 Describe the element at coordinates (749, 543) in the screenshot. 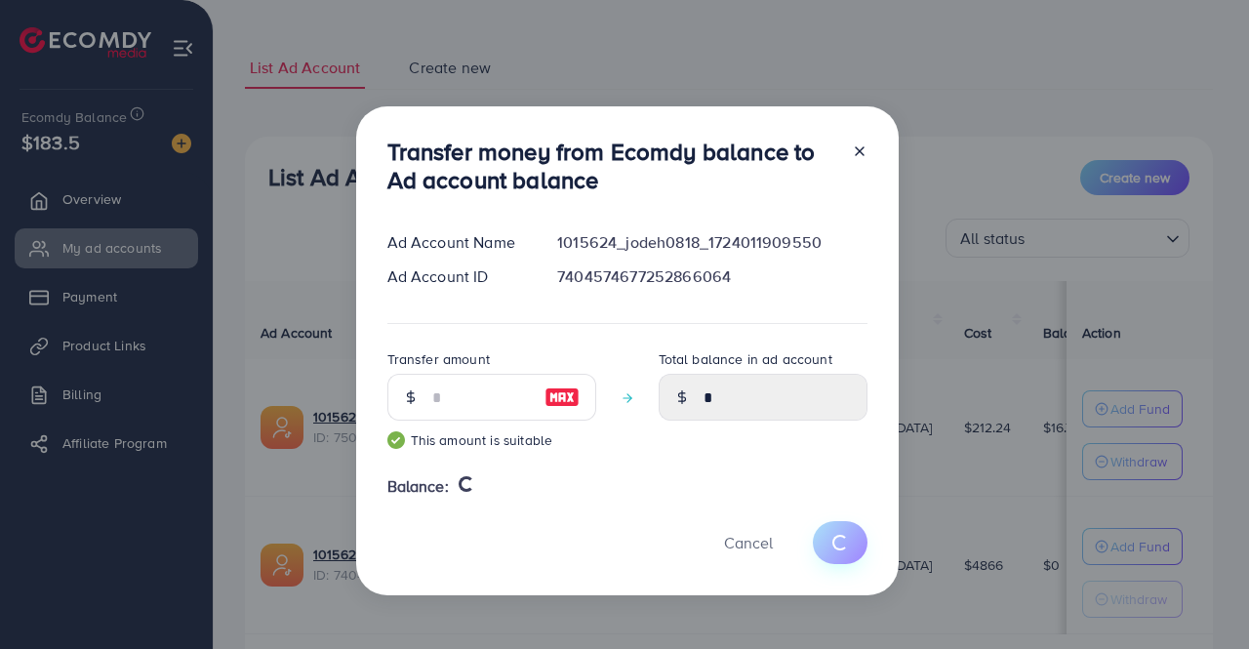

I see `span: Cancel` at that location.